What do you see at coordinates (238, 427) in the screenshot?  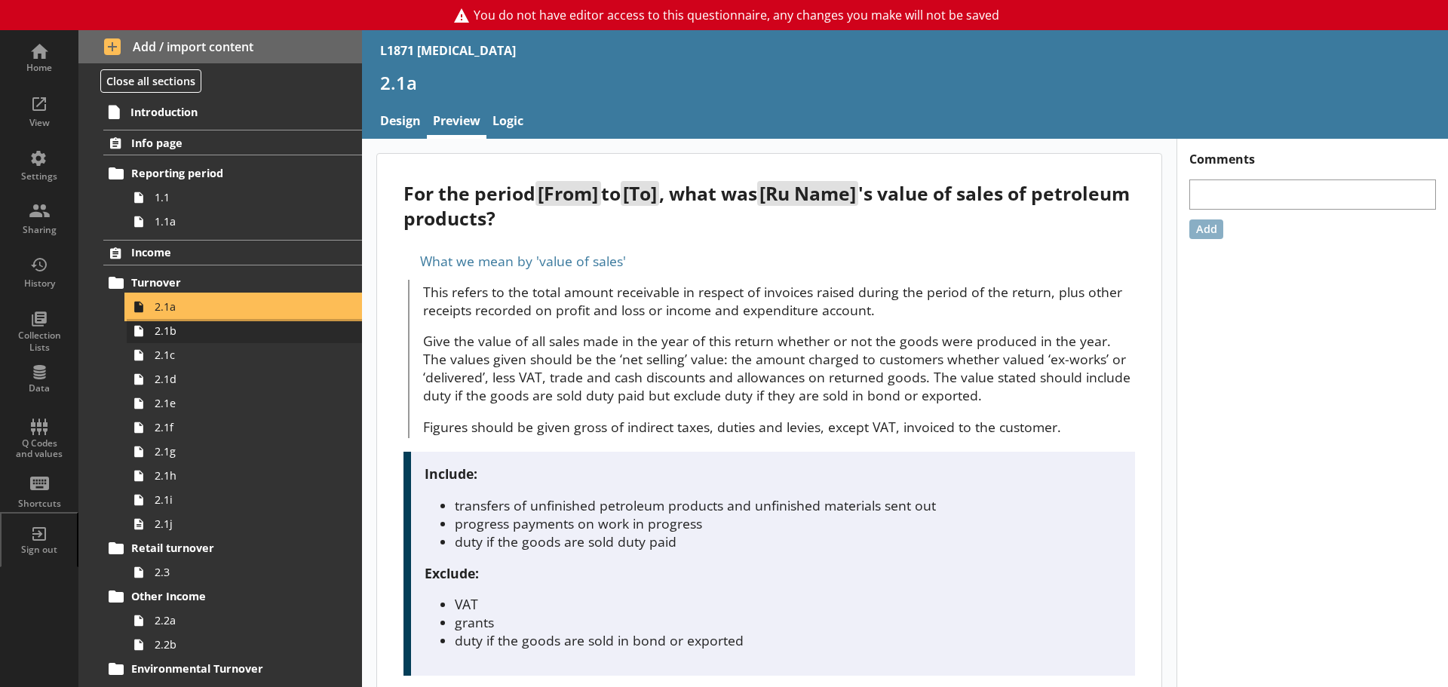 I see `span: 2.1f` at bounding box center [238, 427].